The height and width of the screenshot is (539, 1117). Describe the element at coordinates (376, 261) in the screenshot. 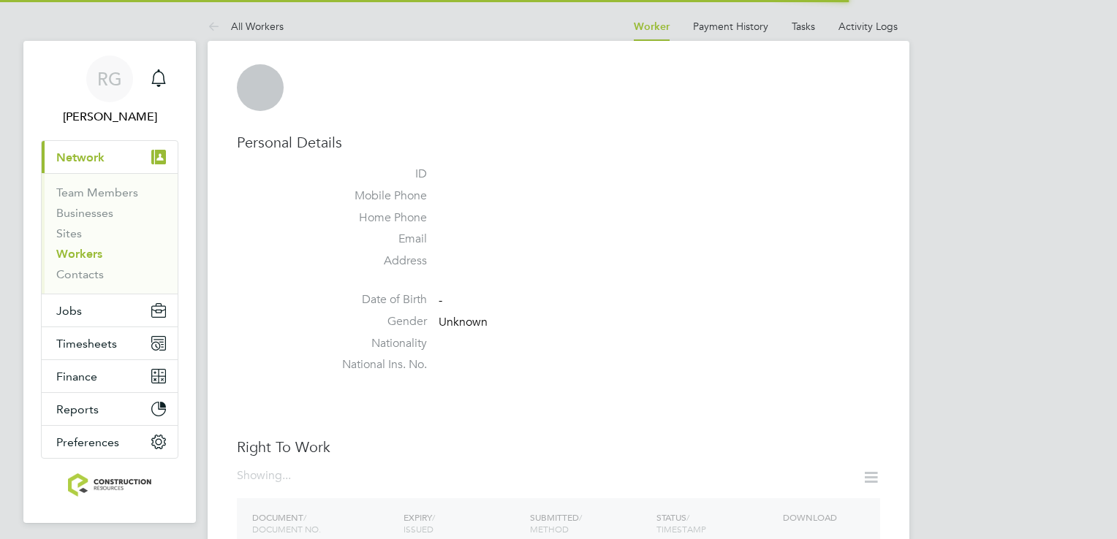

I see `label: Address` at that location.